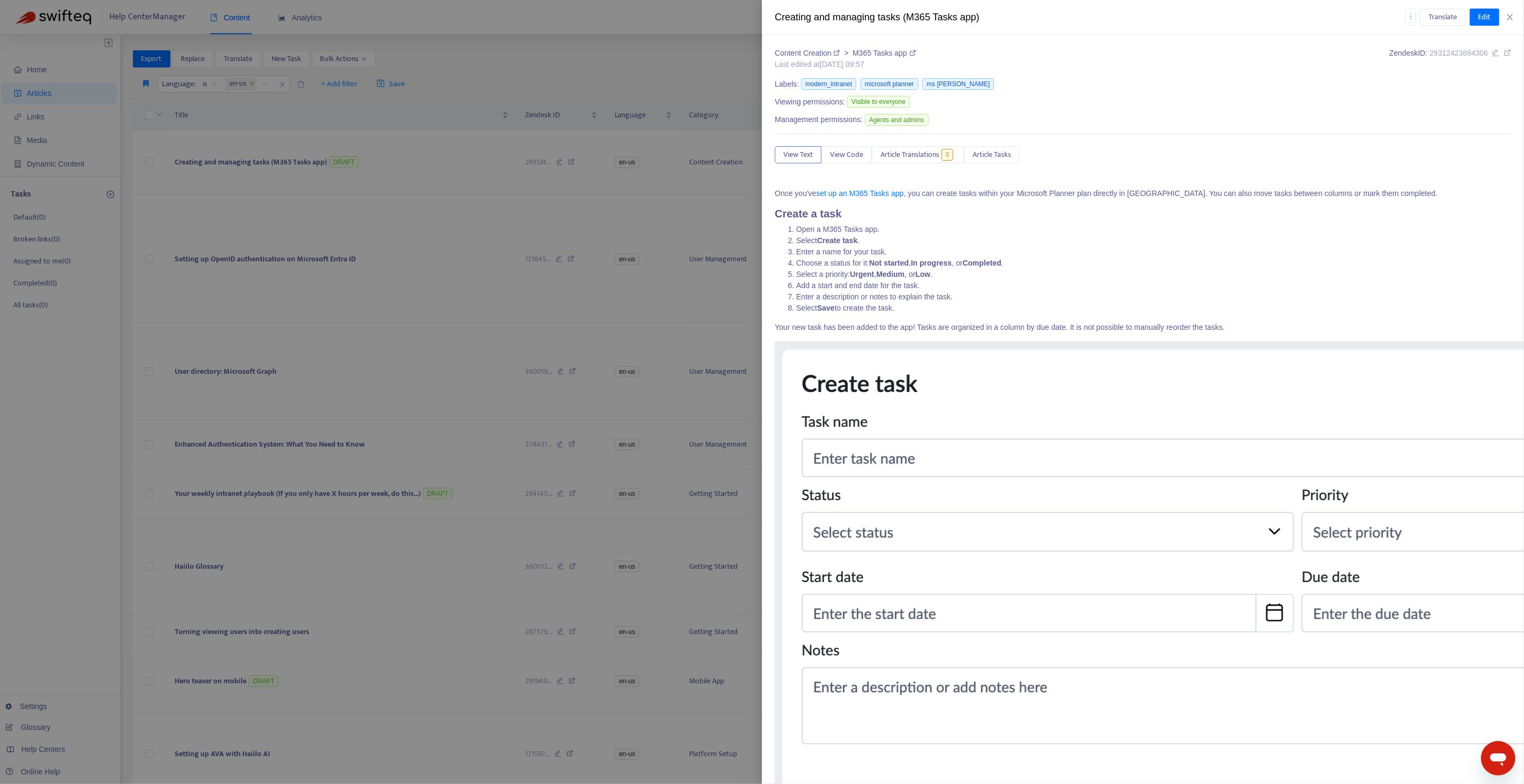 The image size is (1524, 784). What do you see at coordinates (1411, 17) in the screenshot?
I see `span: more` at bounding box center [1411, 17].